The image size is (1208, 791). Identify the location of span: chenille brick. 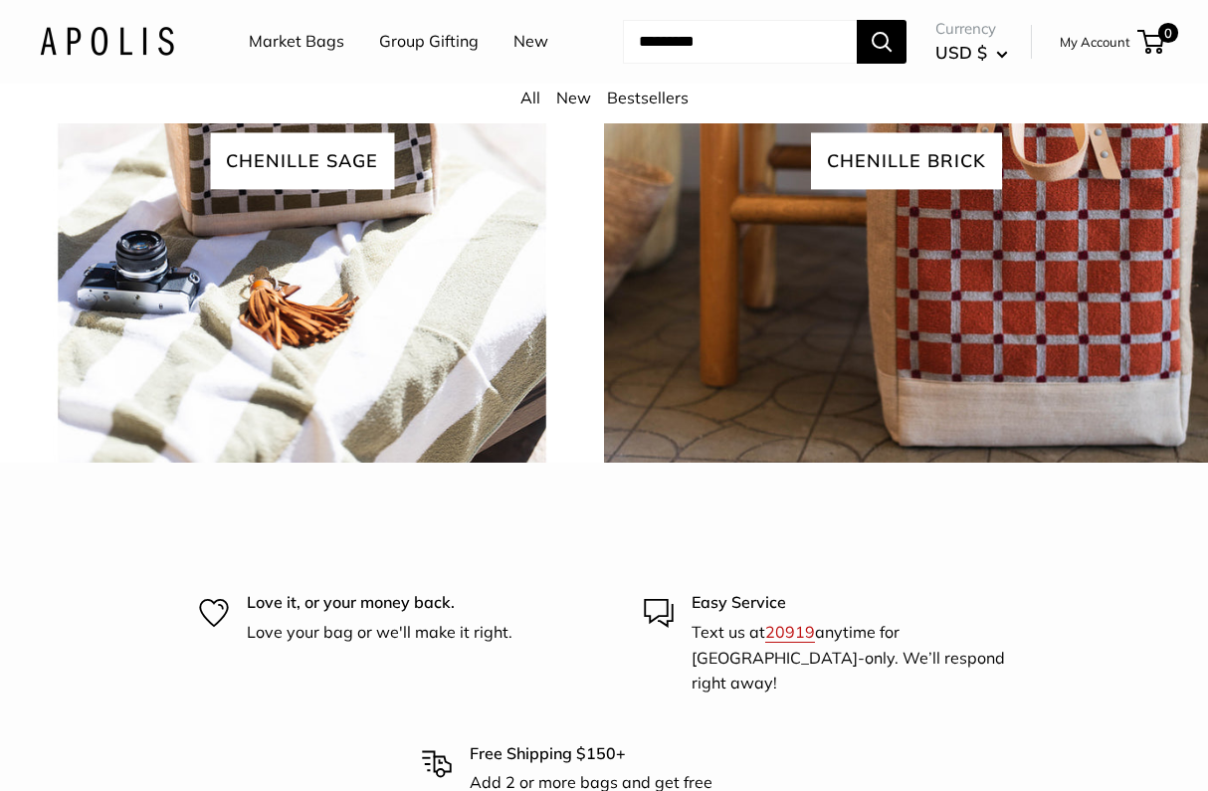
(907, 160).